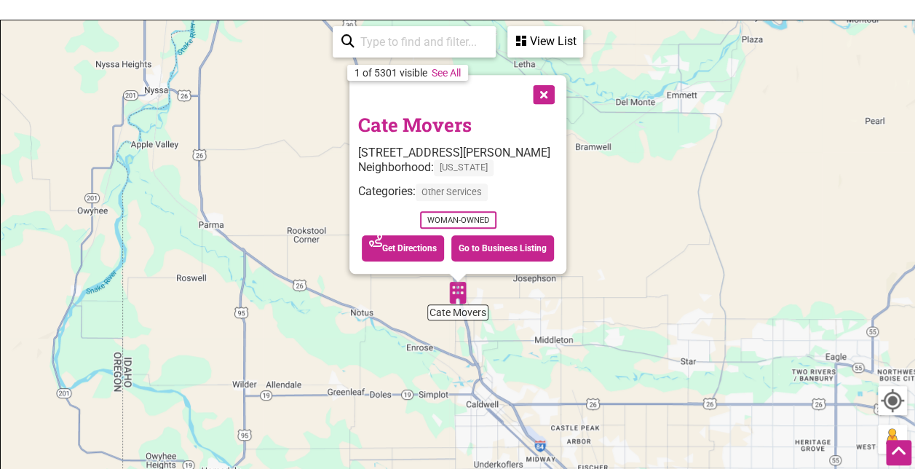 This screenshot has height=469, width=915. I want to click on button: Your Location, so click(892, 400).